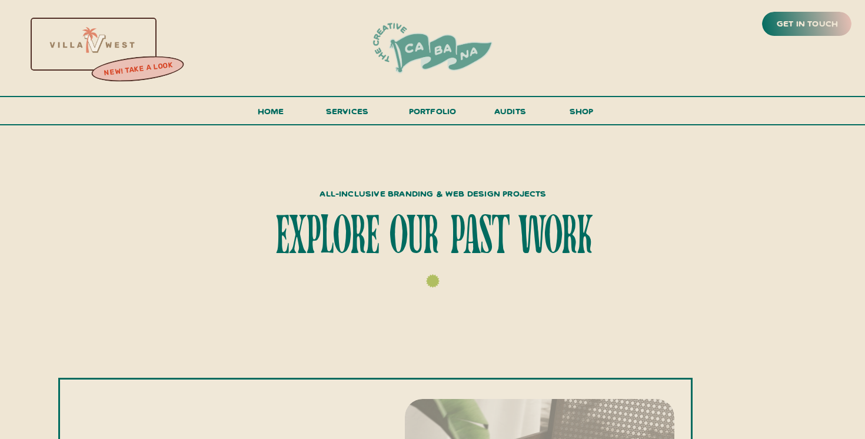  Describe the element at coordinates (271, 114) in the screenshot. I see `a: Home` at that location.